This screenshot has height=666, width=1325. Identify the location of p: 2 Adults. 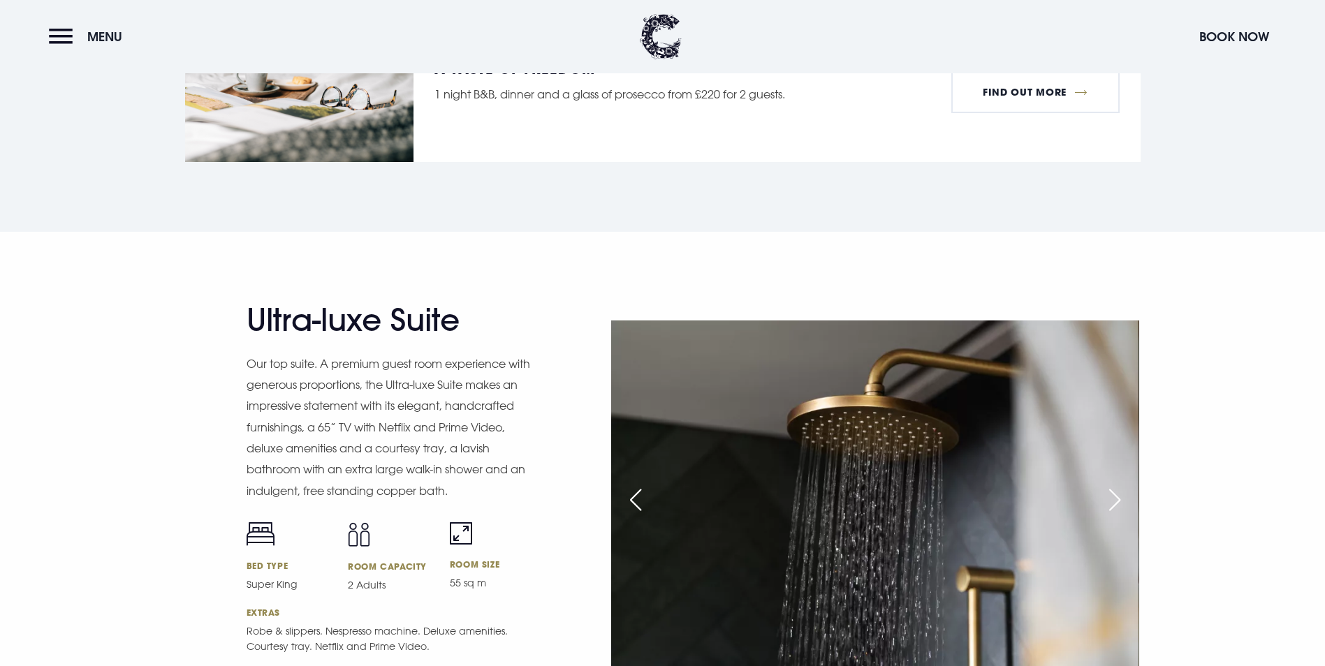
(390, 585).